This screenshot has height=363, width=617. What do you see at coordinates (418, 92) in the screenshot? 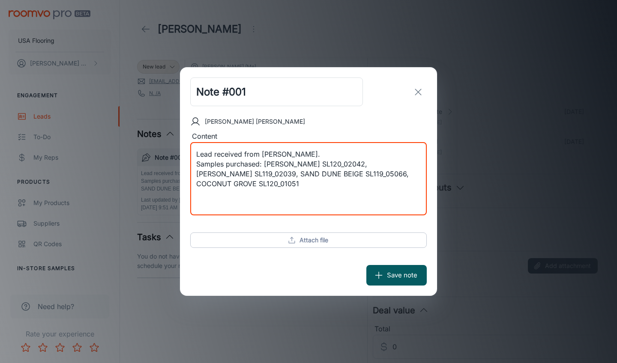
I see `button: exit` at bounding box center [418, 92].